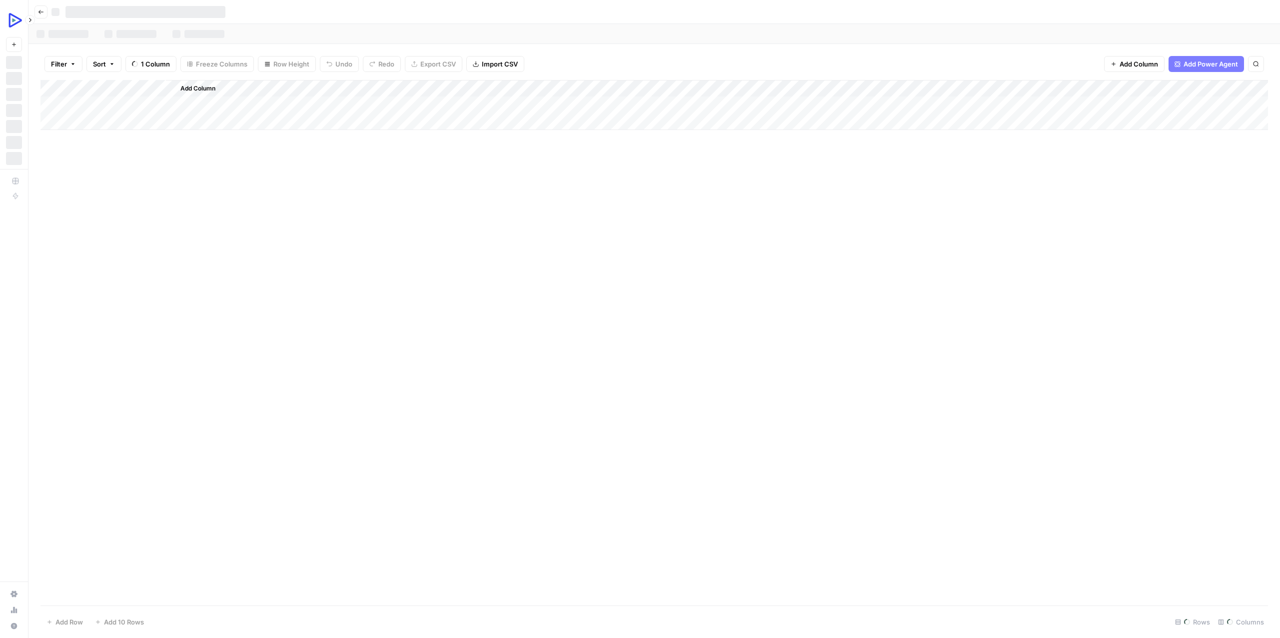  What do you see at coordinates (14, 20) in the screenshot?
I see `button: Workspace: OpenReplay` at bounding box center [14, 20].